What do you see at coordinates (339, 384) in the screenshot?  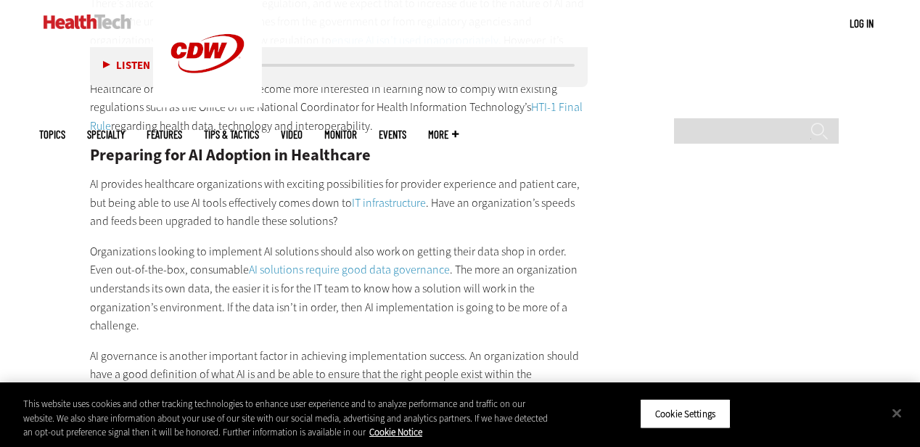 I see `p: AI governance is another important factor in achieving implementation success. An organization sh...` at bounding box center [339, 384].